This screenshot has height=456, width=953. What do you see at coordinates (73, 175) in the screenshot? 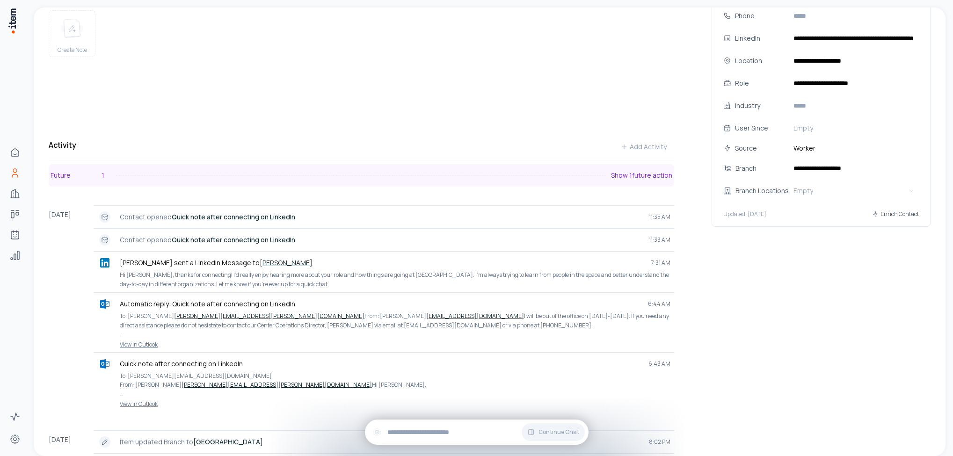
I see `p: Future` at bounding box center [73, 175].